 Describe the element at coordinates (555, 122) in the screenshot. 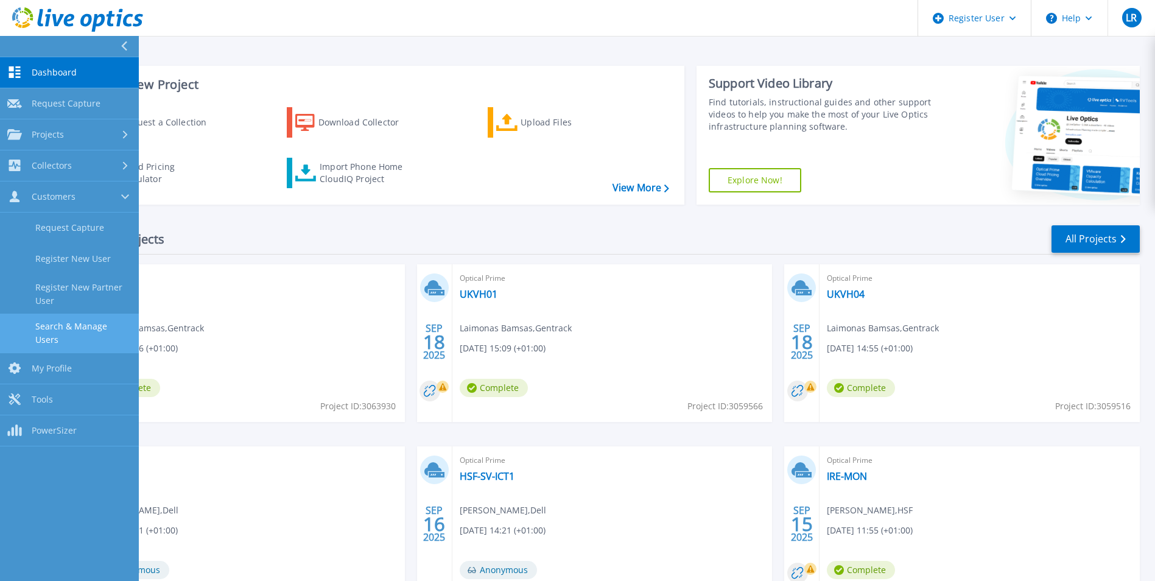

I see `a: Upload Files` at that location.